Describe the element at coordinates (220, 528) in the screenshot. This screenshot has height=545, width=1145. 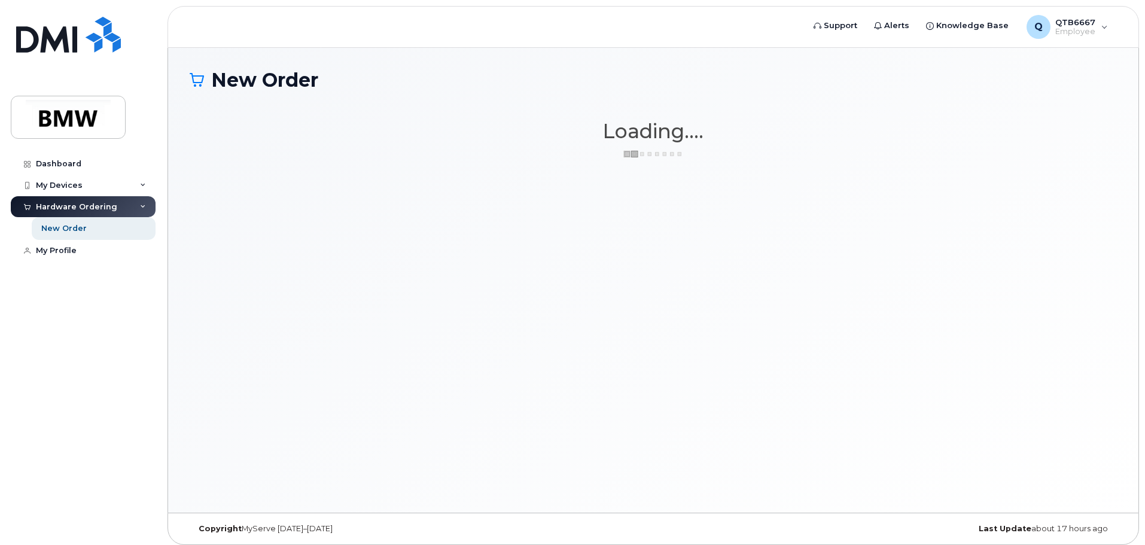
I see `strong: Copyright` at that location.